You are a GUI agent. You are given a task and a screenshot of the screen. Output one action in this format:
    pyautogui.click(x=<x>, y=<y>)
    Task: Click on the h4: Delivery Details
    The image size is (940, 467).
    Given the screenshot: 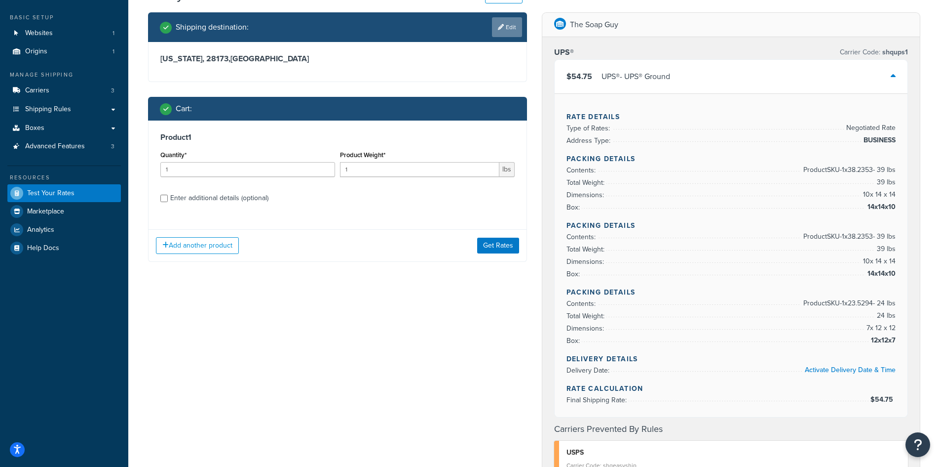 What is the action you would take?
    pyautogui.click(x=732, y=358)
    